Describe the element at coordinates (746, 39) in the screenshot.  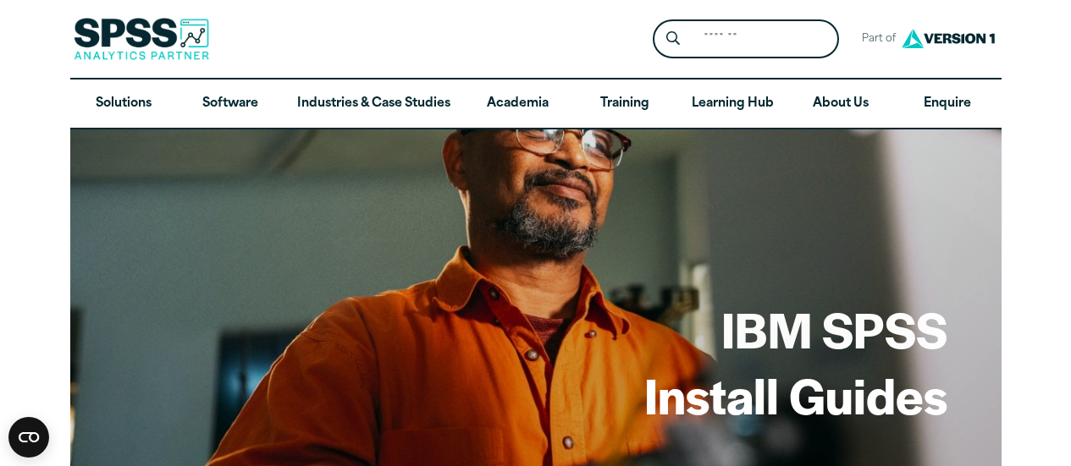
I see `form: Site Header Search Form` at that location.